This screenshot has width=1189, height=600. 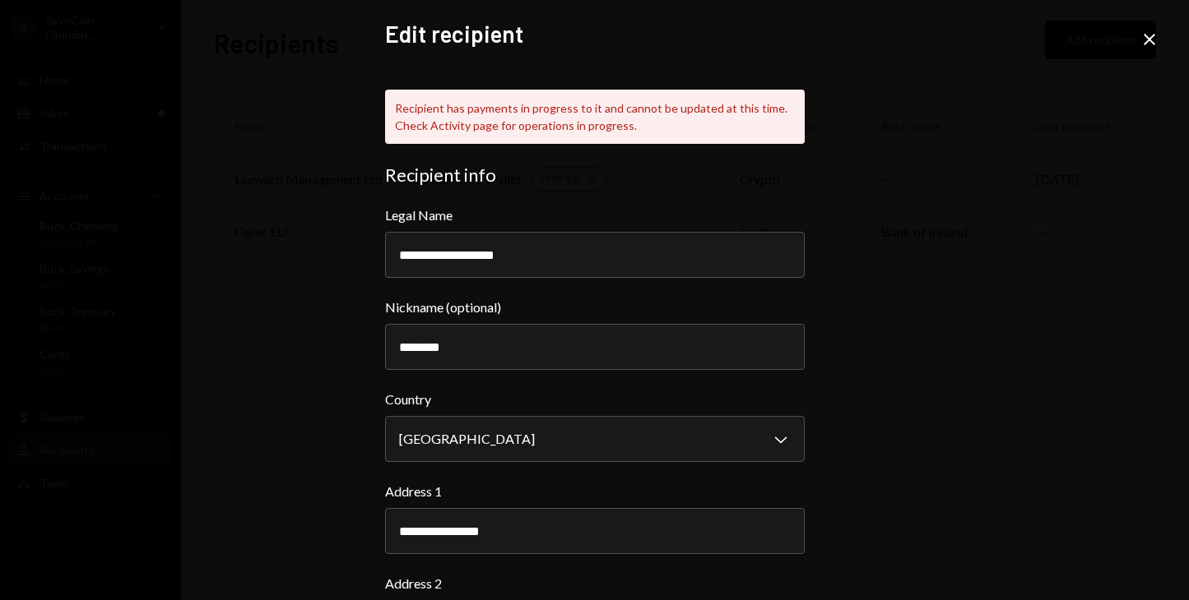 What do you see at coordinates (595, 584) in the screenshot?
I see `label: Address 2` at bounding box center [595, 584].